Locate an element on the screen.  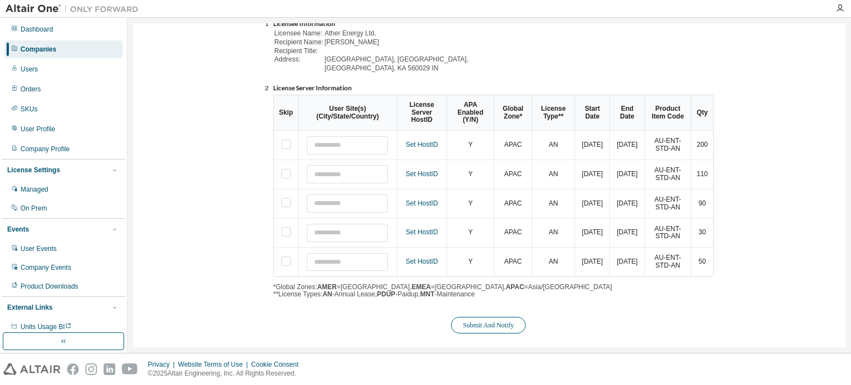
td: 50 is located at coordinates (702, 262).